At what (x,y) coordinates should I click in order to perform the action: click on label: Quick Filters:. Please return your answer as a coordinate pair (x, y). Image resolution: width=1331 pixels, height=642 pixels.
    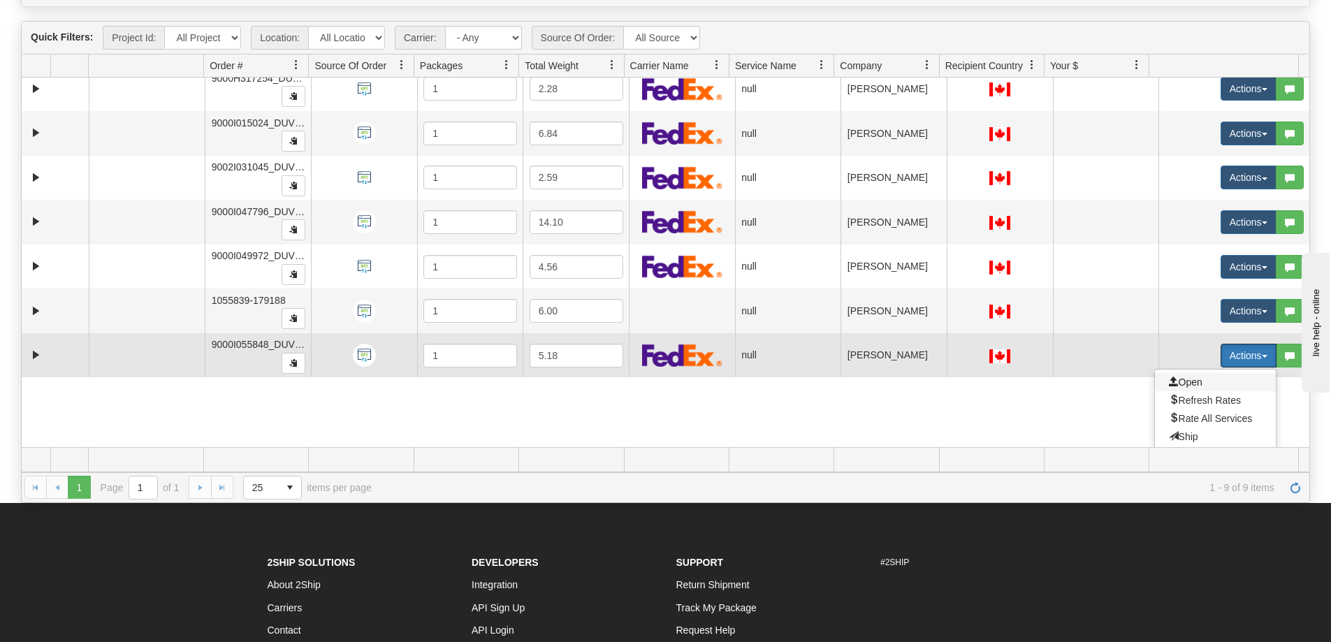
    Looking at the image, I should click on (61, 37).